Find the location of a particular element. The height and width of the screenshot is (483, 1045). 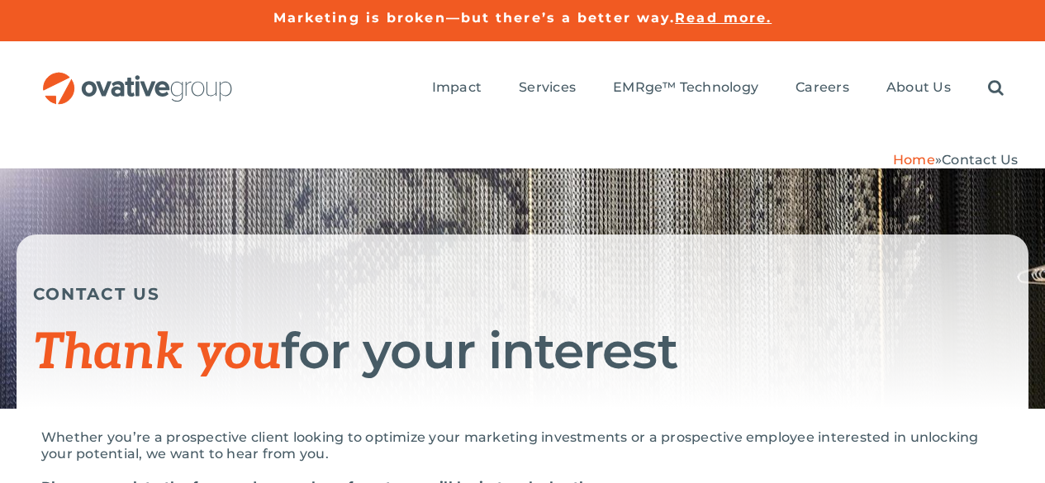

a: OG_Full_horizontal_RGB is located at coordinates (137, 78).